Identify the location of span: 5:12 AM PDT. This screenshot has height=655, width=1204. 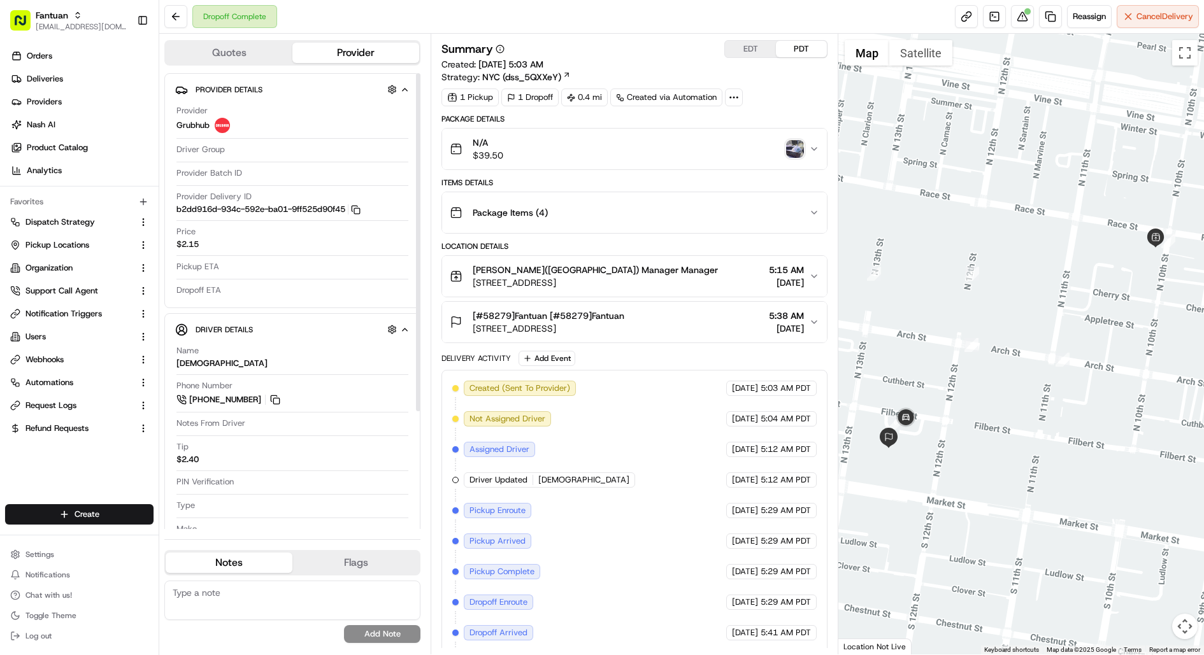
(785, 480).